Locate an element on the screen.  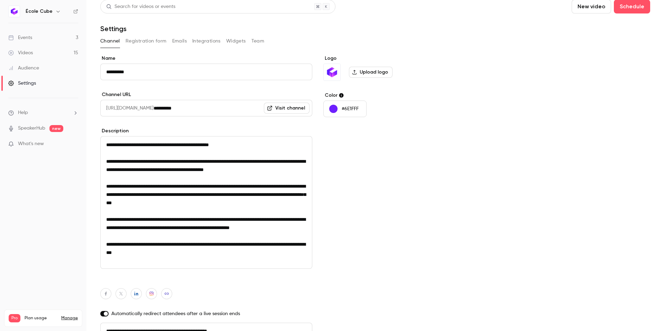
span: Pro is located at coordinates (15, 318).